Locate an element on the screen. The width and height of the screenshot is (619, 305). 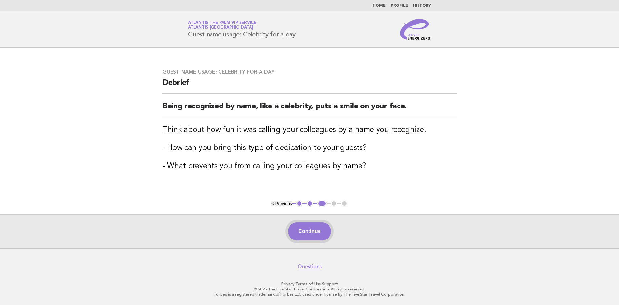
a: Privacy is located at coordinates (288, 284).